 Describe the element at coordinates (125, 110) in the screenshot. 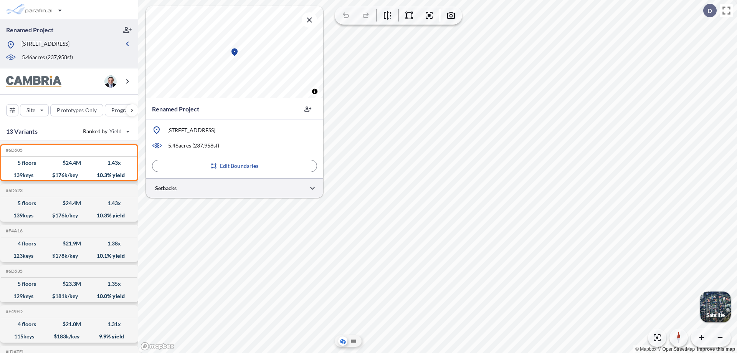

I see `button: Program` at that location.